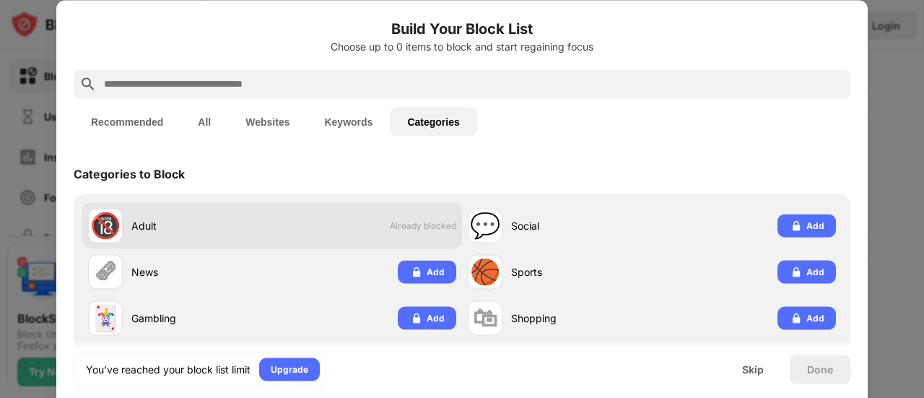  Describe the element at coordinates (201, 225) in the screenshot. I see `div: Adult` at that location.